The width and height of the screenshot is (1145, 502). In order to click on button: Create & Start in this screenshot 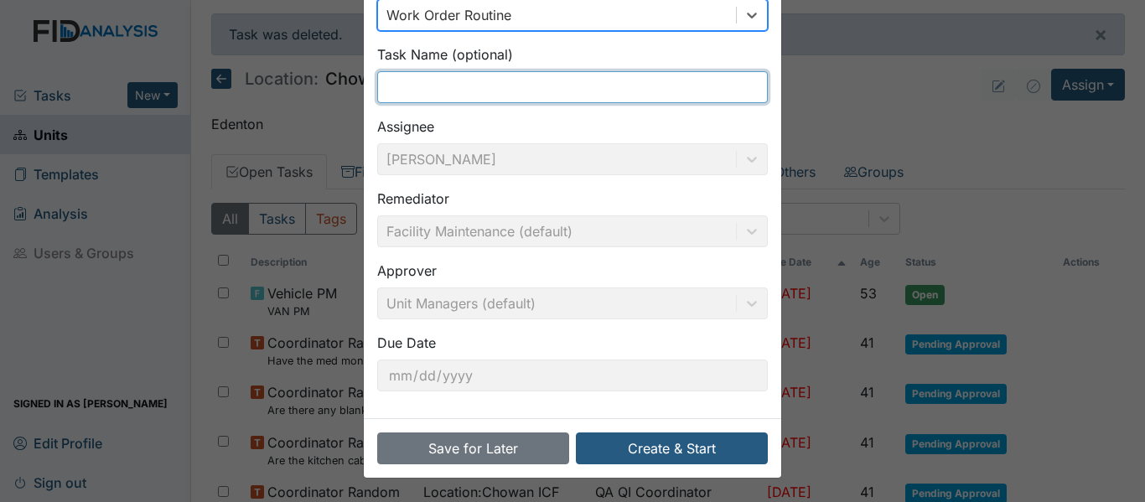, I will do `click(671, 448)`.